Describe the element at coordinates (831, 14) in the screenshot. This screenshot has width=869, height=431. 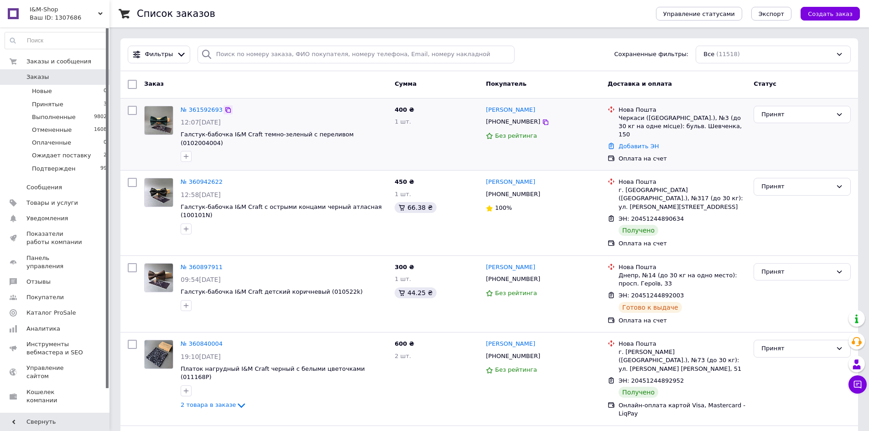
I see `span: Создать заказ` at that location.